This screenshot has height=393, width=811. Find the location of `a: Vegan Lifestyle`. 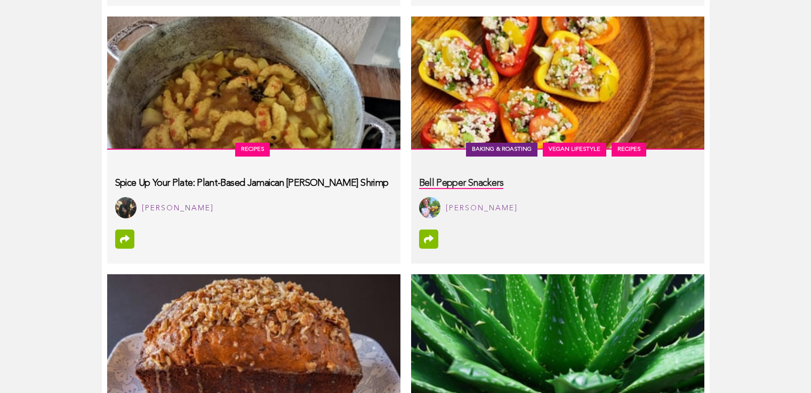

a: Vegan Lifestyle is located at coordinates (574, 150).